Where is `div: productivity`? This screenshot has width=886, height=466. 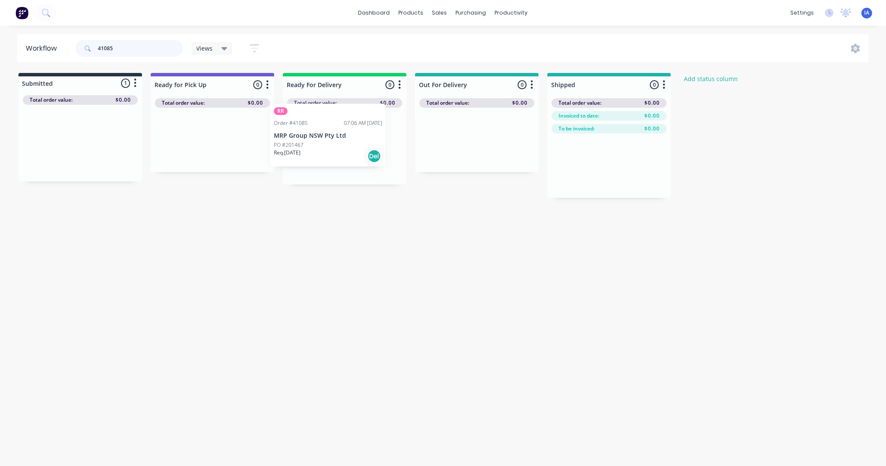
div: productivity is located at coordinates (511, 13).